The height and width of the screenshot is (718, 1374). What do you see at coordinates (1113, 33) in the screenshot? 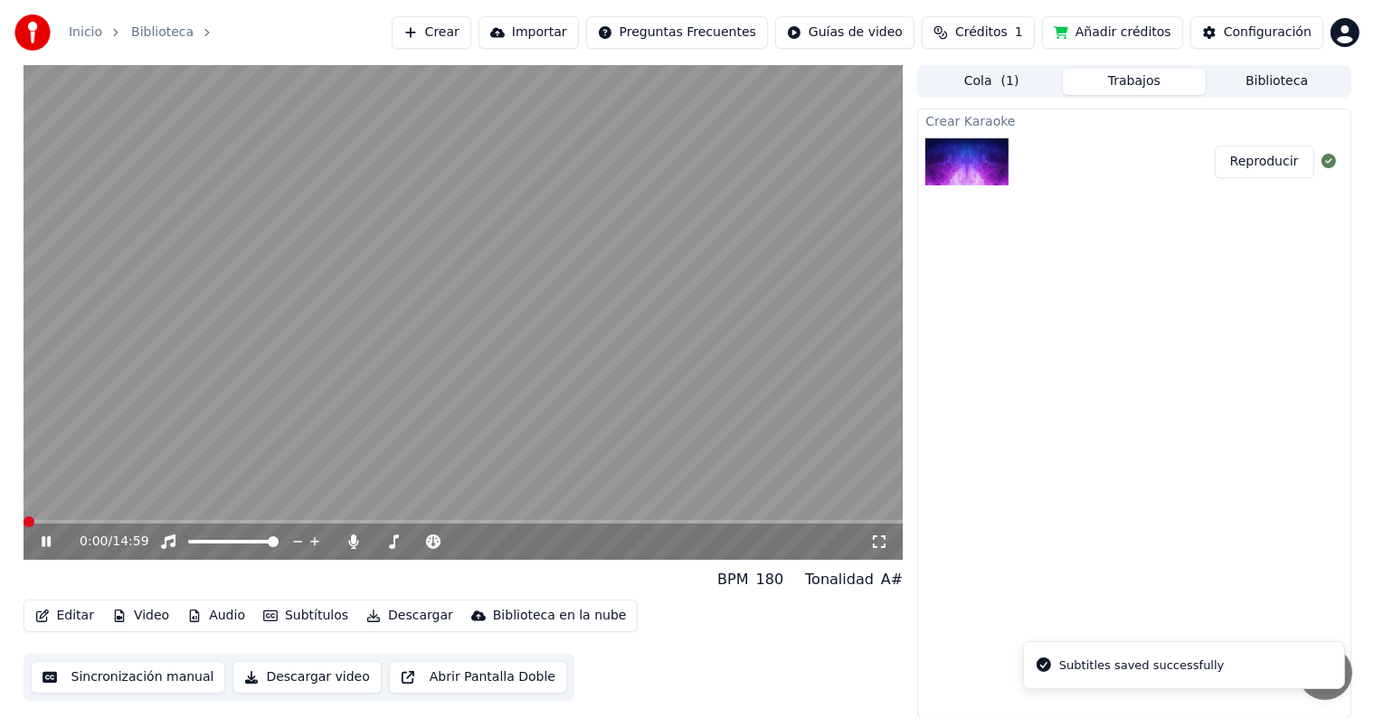
I see `button: Añadir créditos` at bounding box center [1113, 33].